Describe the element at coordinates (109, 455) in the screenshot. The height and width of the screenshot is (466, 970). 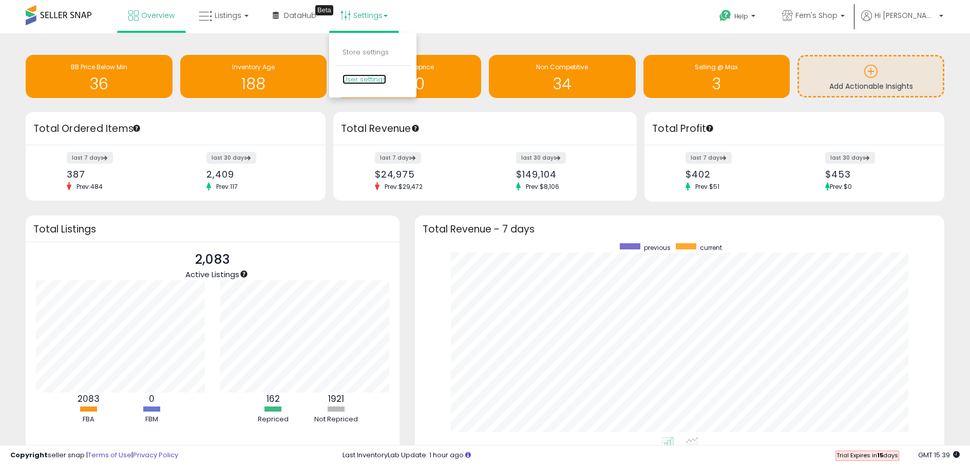
I see `a: Terms of Use` at that location.